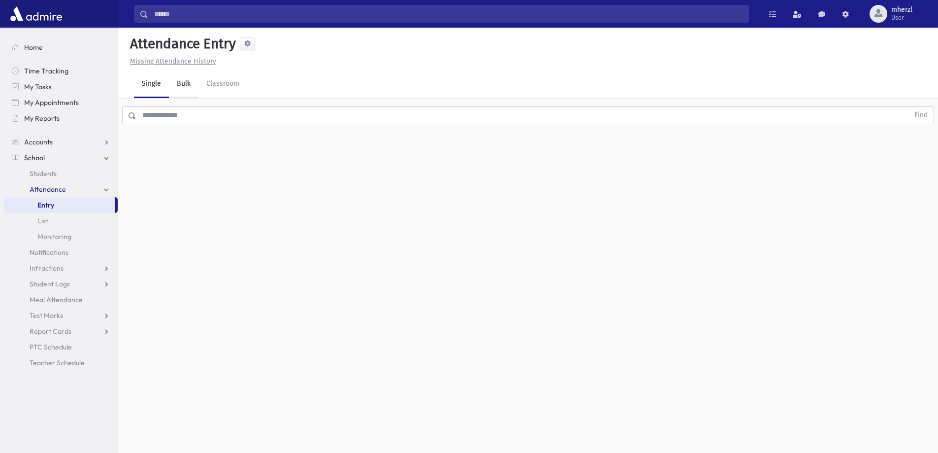 This screenshot has width=938, height=453. I want to click on a: Infractions, so click(61, 268).